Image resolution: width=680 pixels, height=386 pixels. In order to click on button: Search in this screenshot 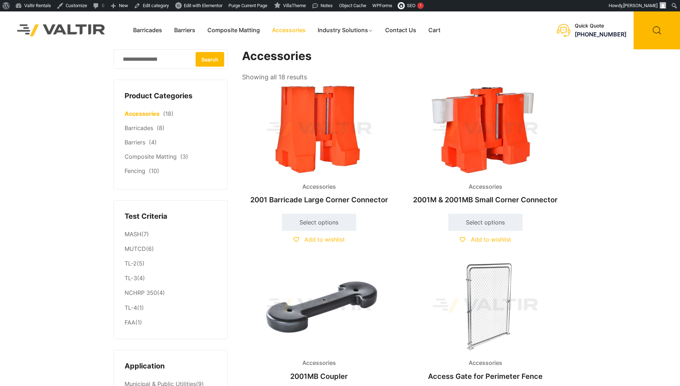, I will do `click(210, 59)`.